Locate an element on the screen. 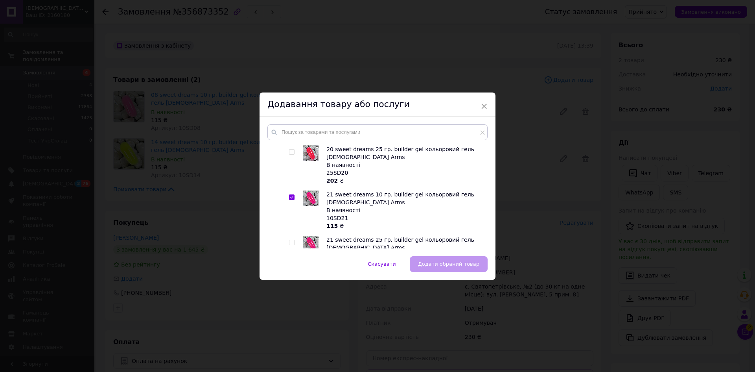 This screenshot has height=372, width=755. span: 25SD20 is located at coordinates (337, 173).